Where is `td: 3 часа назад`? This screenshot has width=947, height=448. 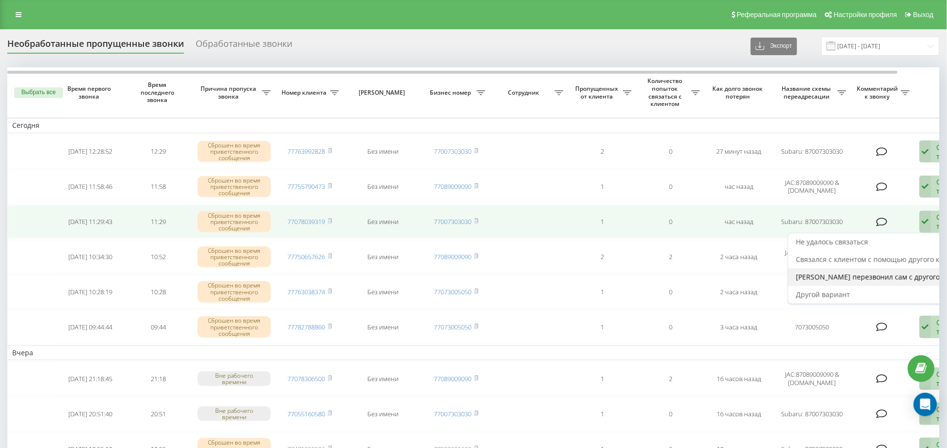 td: 3 часа назад is located at coordinates (739, 327).